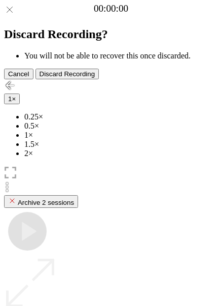 This screenshot has height=306, width=222. I want to click on button: Cancel, so click(19, 74).